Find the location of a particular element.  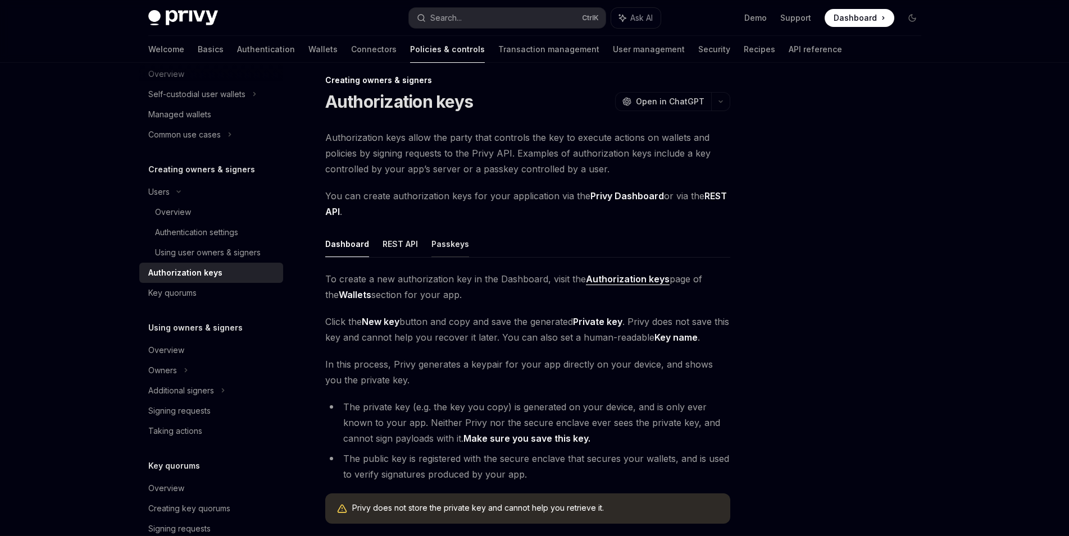

a: Taking actions is located at coordinates (211, 431).